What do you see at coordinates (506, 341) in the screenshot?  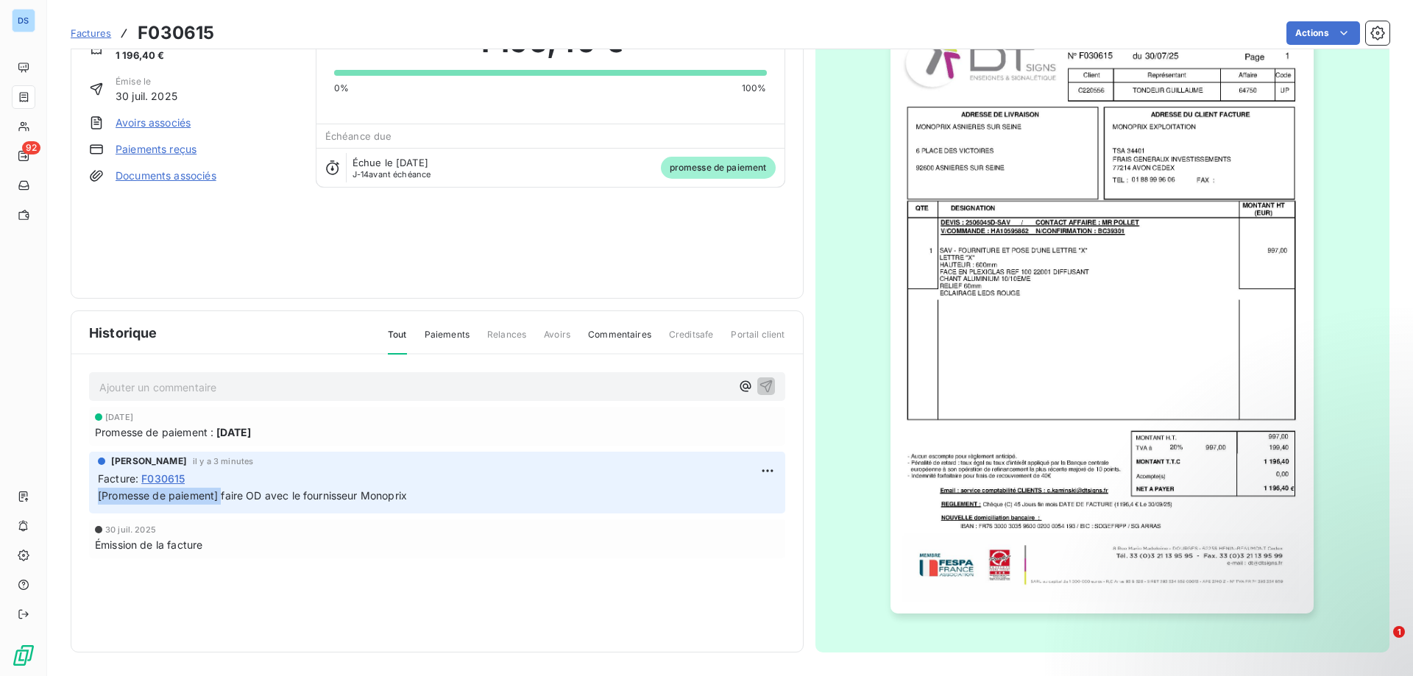 I see `span: Relances` at bounding box center [506, 341].